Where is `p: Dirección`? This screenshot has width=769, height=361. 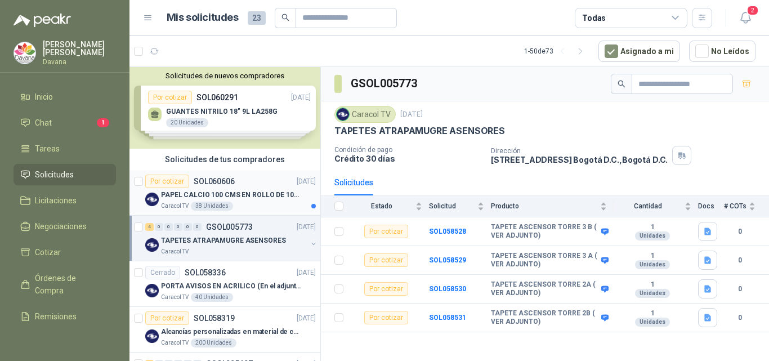
p: Dirección is located at coordinates (579, 151).